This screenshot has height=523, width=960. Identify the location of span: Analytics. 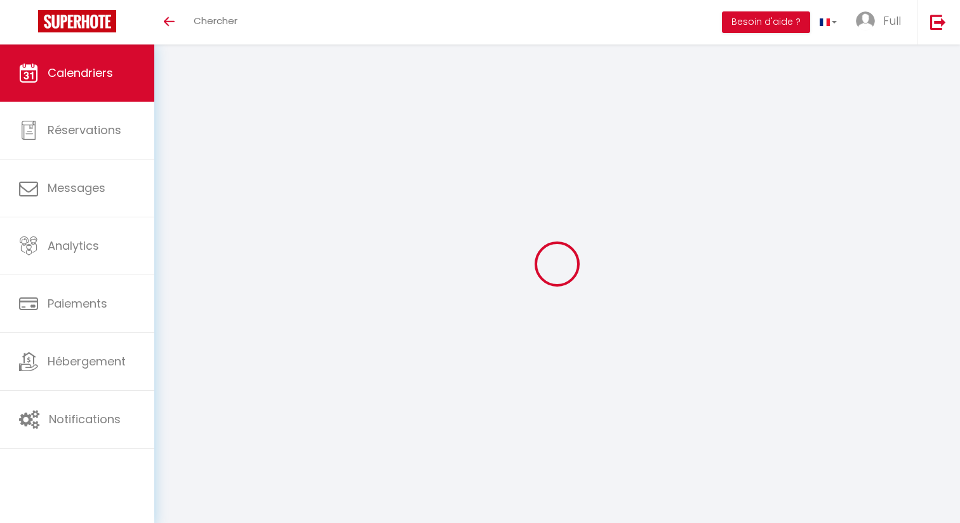
(73, 245).